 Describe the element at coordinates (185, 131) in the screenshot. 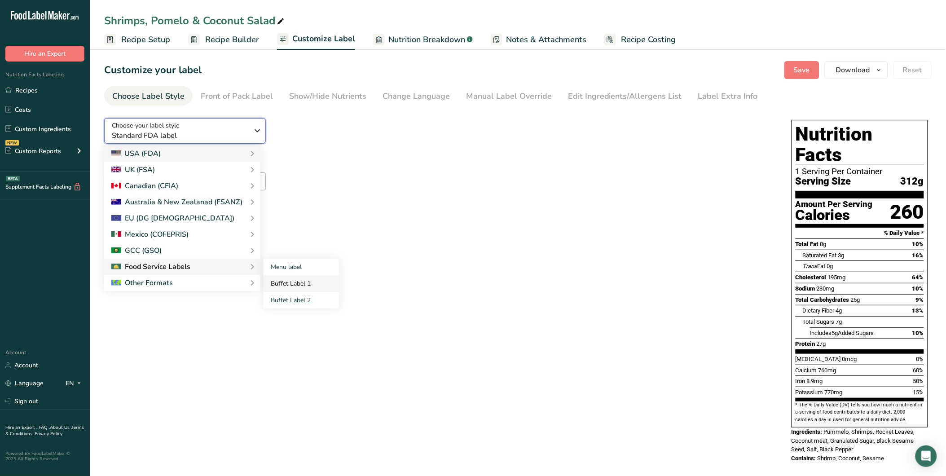

I see `button: Choose your label style Standard FDA label` at that location.